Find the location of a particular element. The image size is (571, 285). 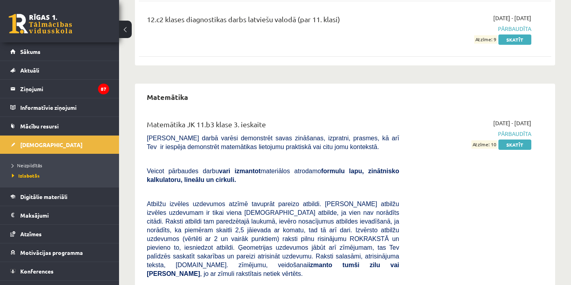

span: Mācību resursi is located at coordinates (39, 126).